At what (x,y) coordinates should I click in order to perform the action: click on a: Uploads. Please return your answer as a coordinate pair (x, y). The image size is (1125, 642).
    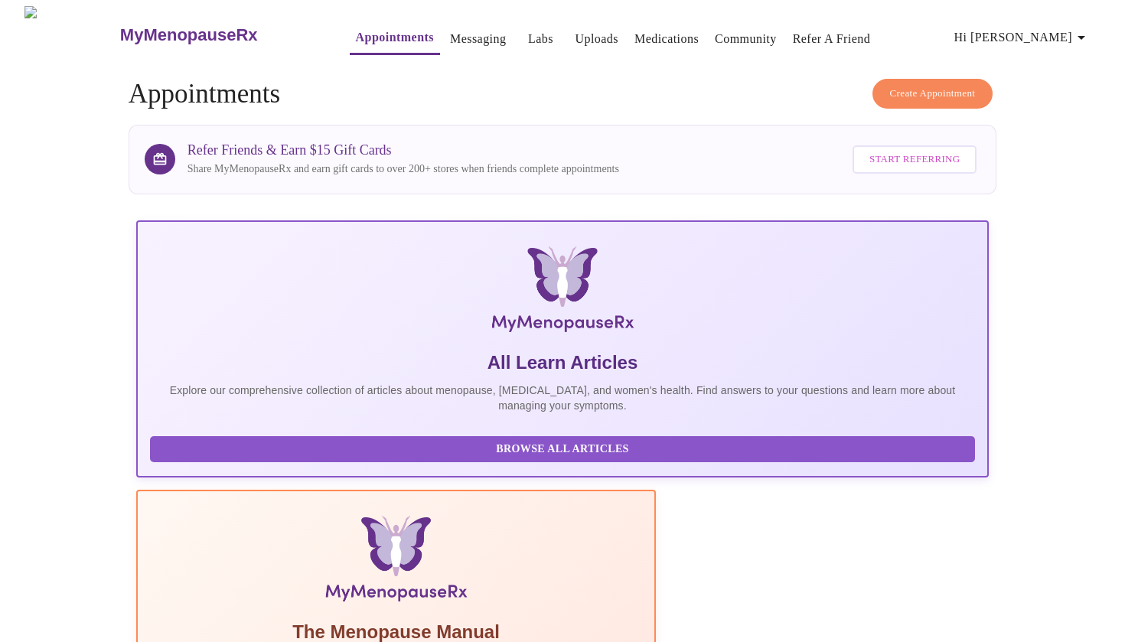
    Looking at the image, I should click on (596, 39).